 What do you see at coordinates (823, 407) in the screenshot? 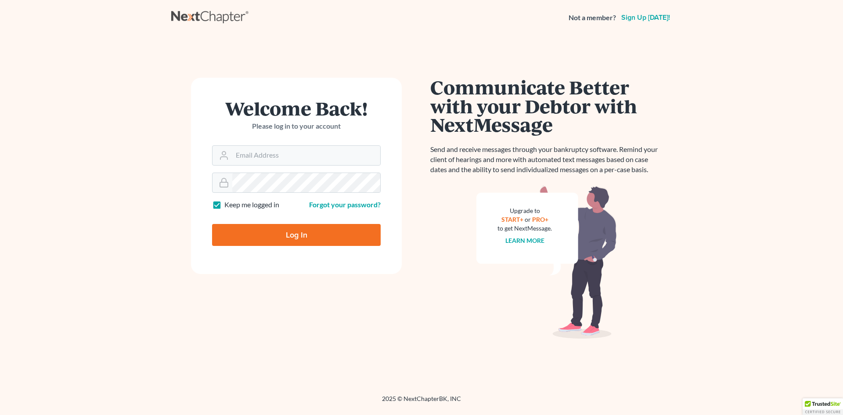
I see `div: TrustedSite Certified` at bounding box center [823, 407].